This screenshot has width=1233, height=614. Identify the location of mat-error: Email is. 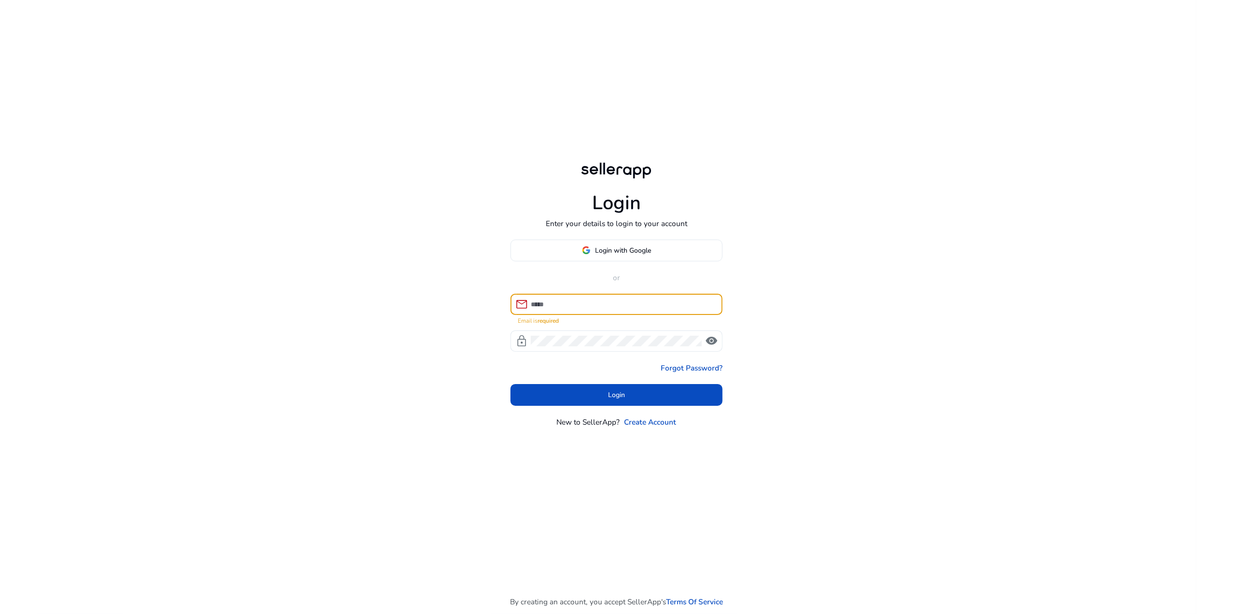
(617, 320).